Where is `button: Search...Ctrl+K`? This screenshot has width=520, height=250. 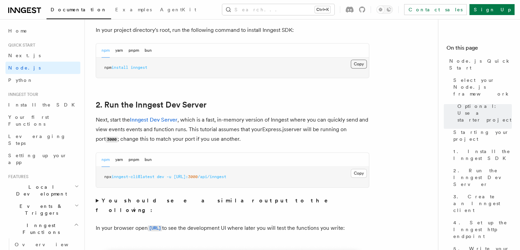
button: Search...Ctrl+K is located at coordinates (278, 10).